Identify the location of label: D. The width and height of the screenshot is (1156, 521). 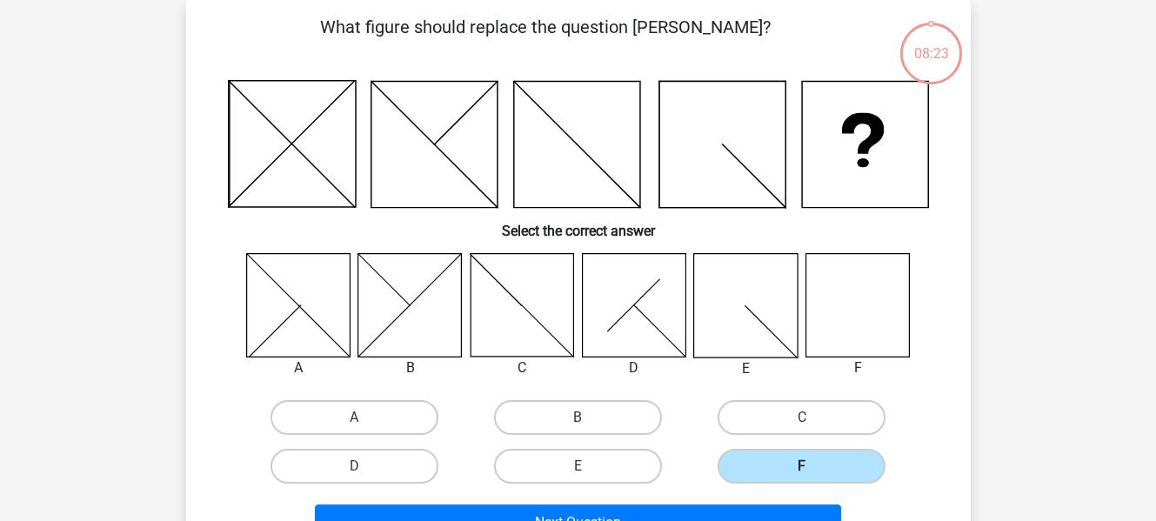
(354, 466).